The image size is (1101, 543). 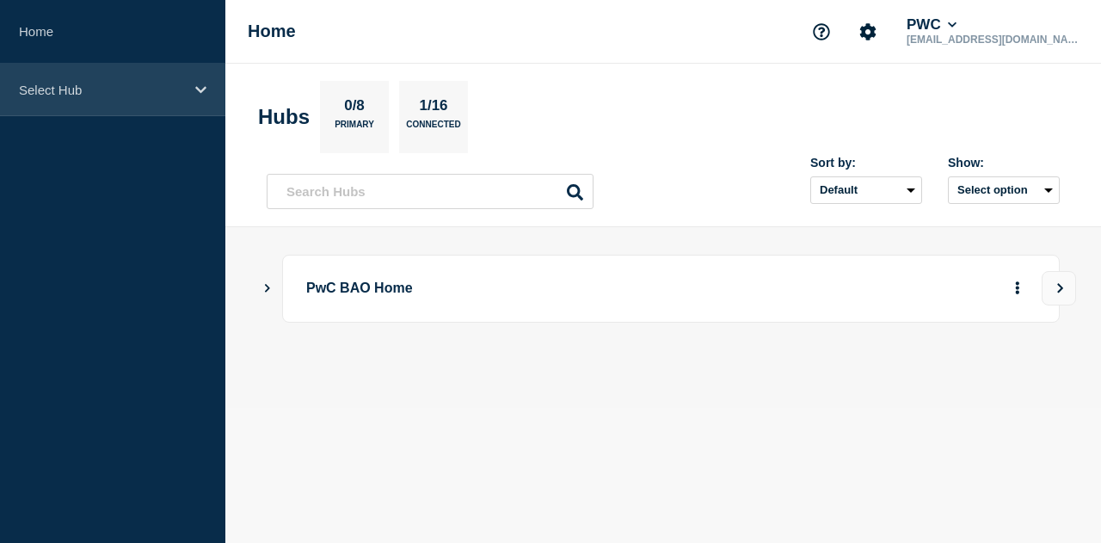 I want to click on input: Search Hubs, so click(x=430, y=191).